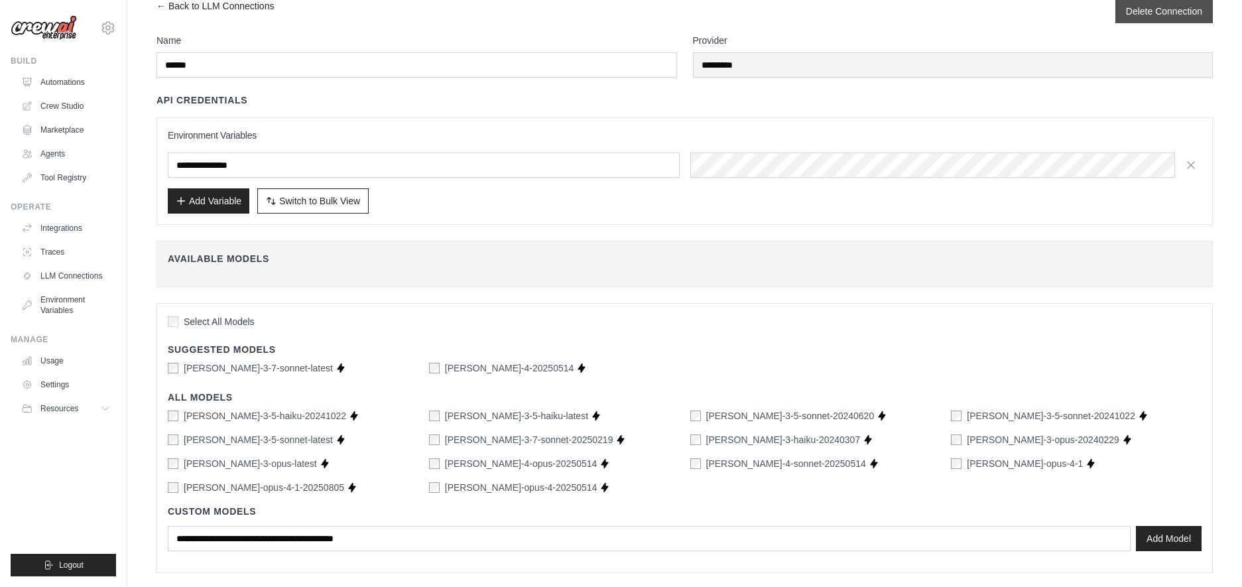  Describe the element at coordinates (66, 228) in the screenshot. I see `a: Integrations` at that location.